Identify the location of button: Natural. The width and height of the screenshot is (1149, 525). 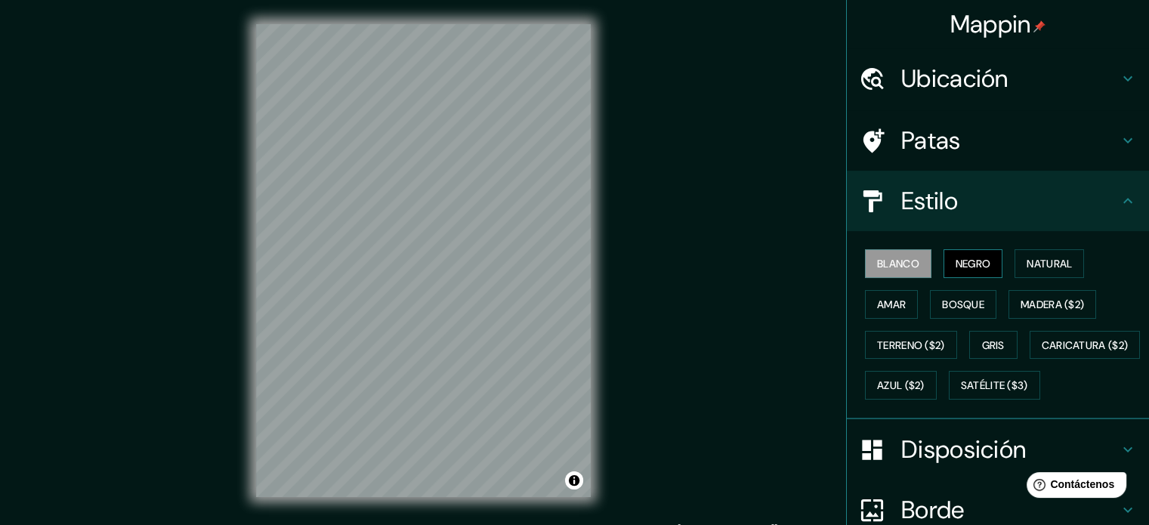
(1049, 264).